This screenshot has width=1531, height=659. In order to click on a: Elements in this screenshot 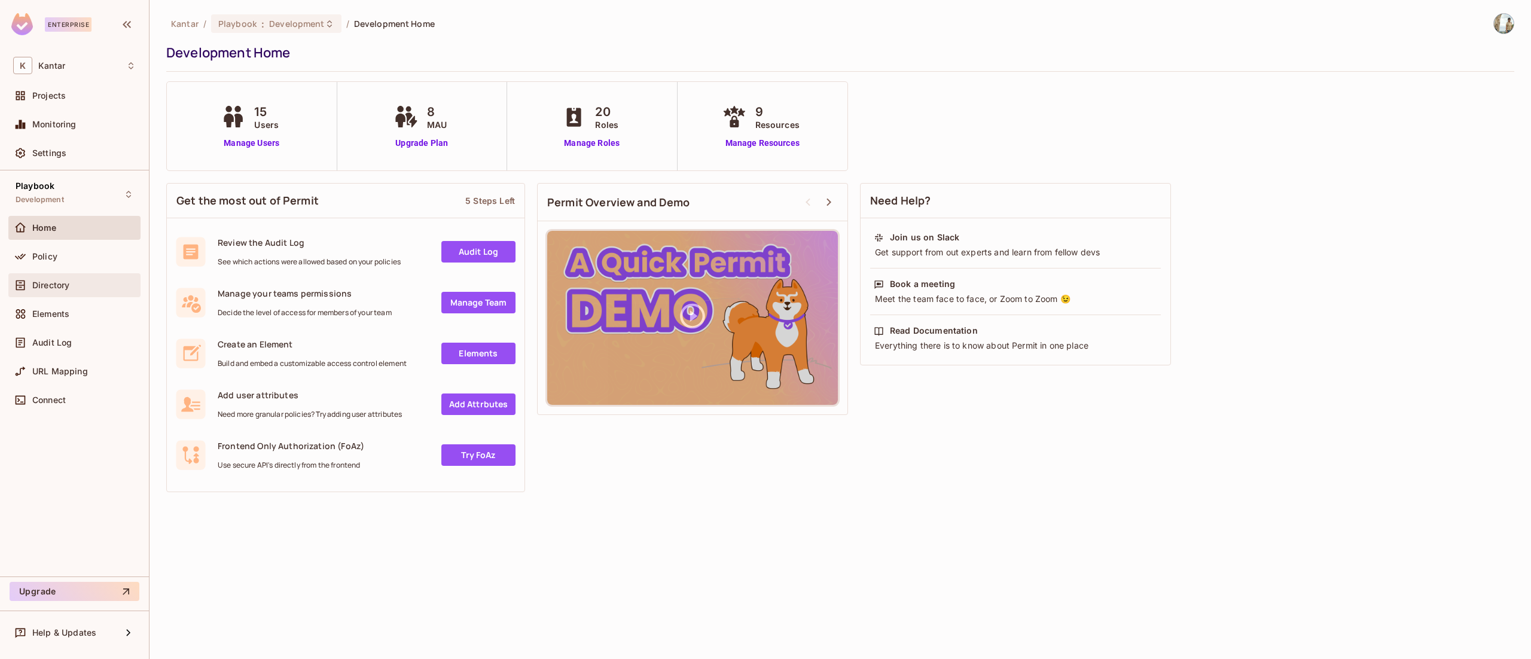, I will do `click(479, 354)`.